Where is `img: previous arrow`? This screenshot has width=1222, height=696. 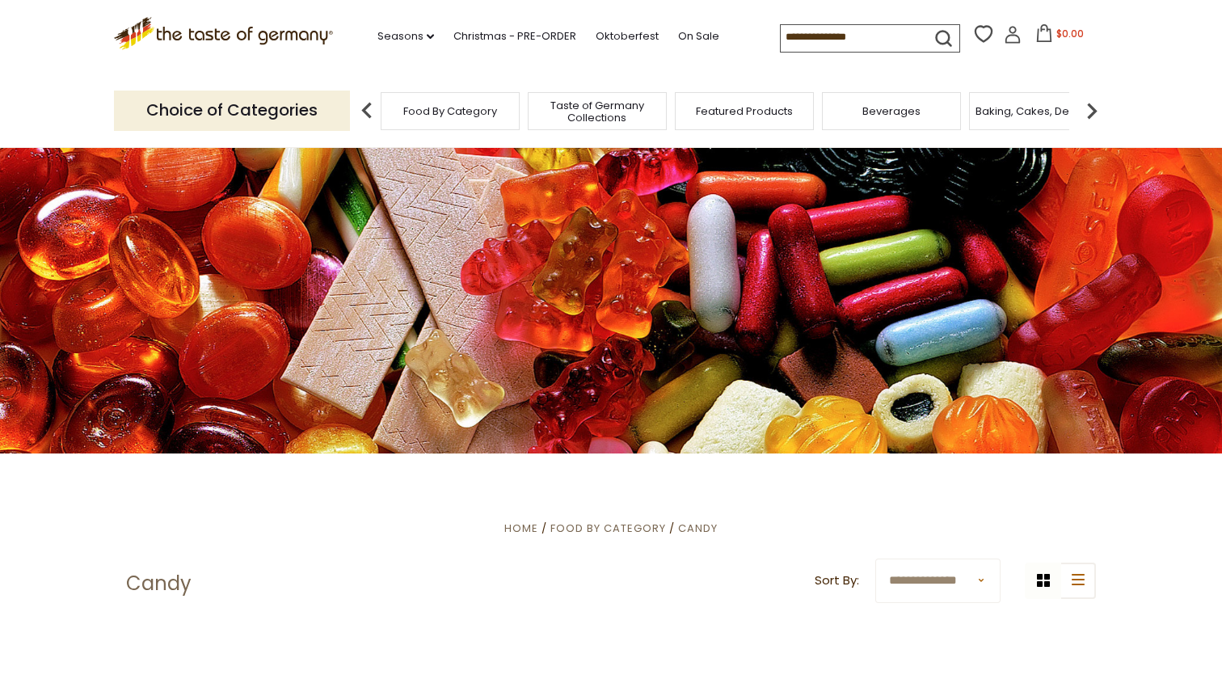 img: previous arrow is located at coordinates (367, 111).